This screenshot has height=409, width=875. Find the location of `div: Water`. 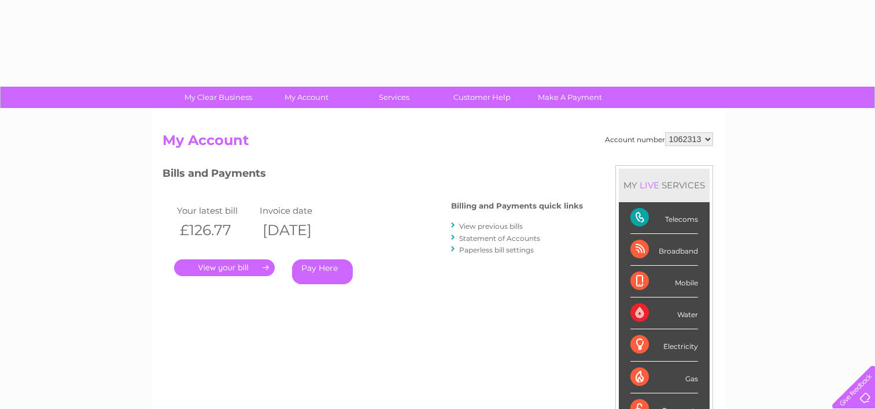

div: Water is located at coordinates (664, 313).